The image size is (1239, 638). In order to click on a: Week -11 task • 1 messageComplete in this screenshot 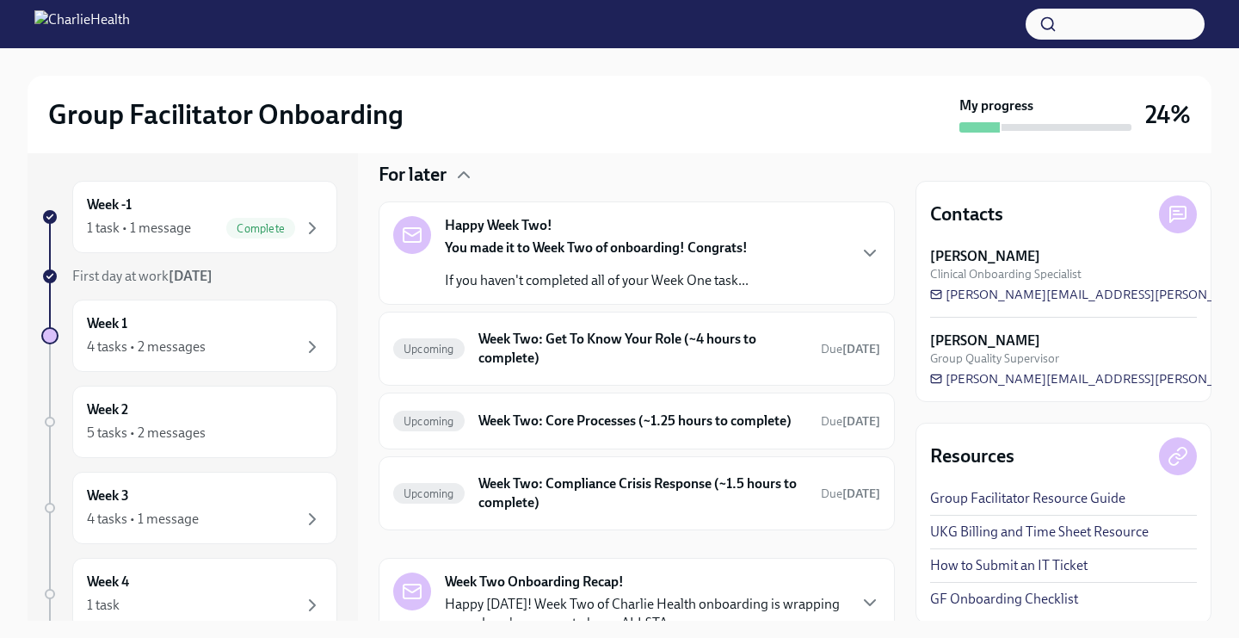, I will do `click(189, 217)`.